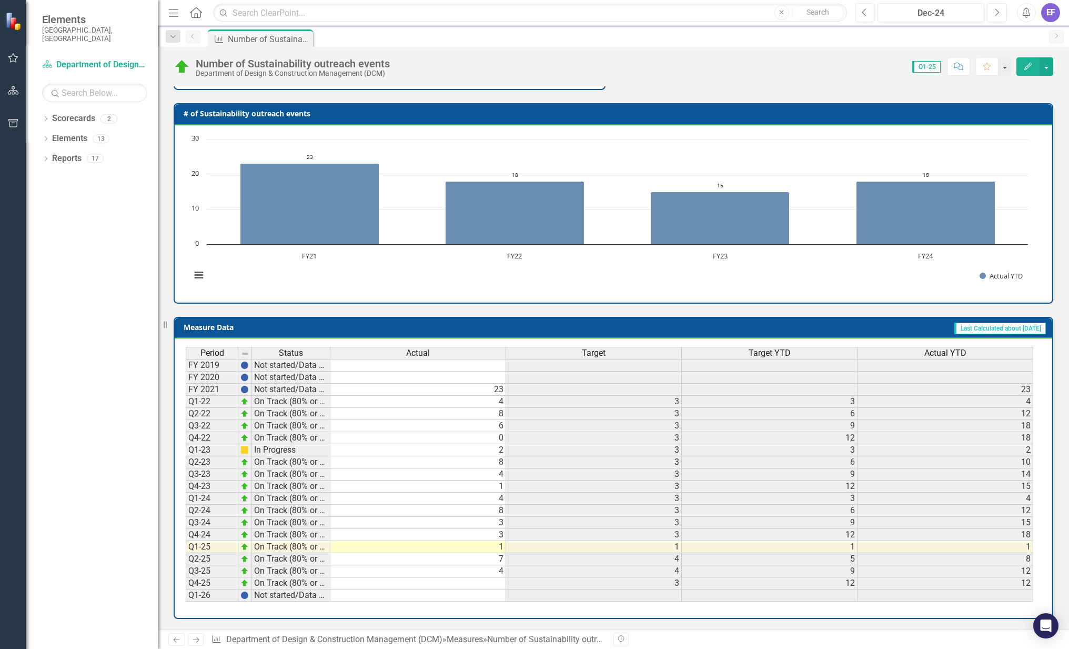  Describe the element at coordinates (212, 498) in the screenshot. I see `td: Q1-24` at that location.